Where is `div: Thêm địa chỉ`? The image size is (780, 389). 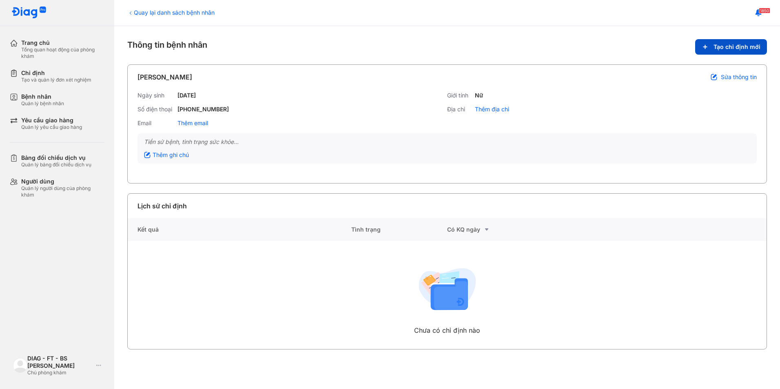 div: Thêm địa chỉ is located at coordinates (492, 109).